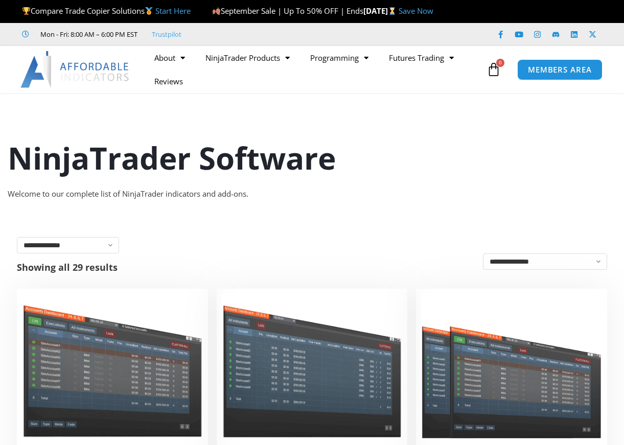  What do you see at coordinates (339, 58) in the screenshot?
I see `a: Programming` at bounding box center [339, 58].